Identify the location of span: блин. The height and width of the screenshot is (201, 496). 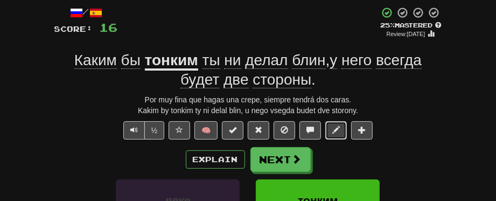
(309, 60).